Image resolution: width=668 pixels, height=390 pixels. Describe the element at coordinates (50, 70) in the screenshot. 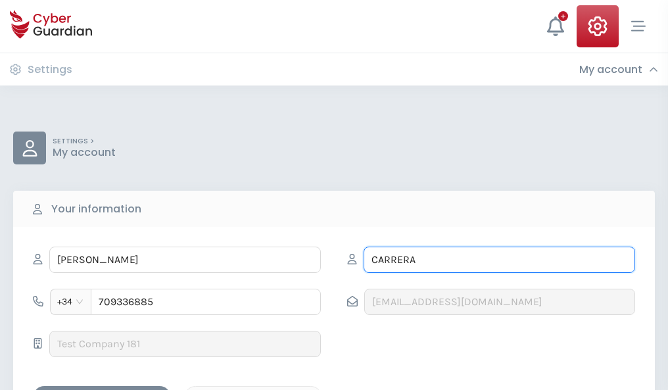

I see `h3: Settings` at that location.